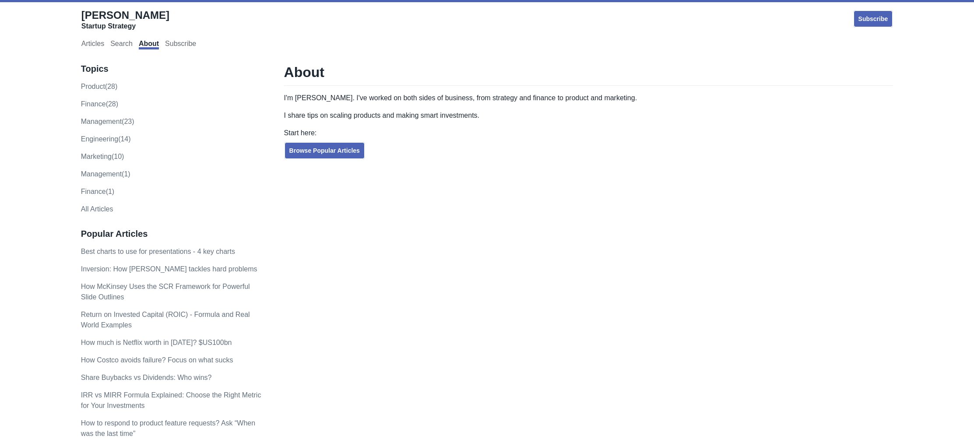 Image resolution: width=974 pixels, height=439 pixels. I want to click on a: product(28), so click(99, 86).